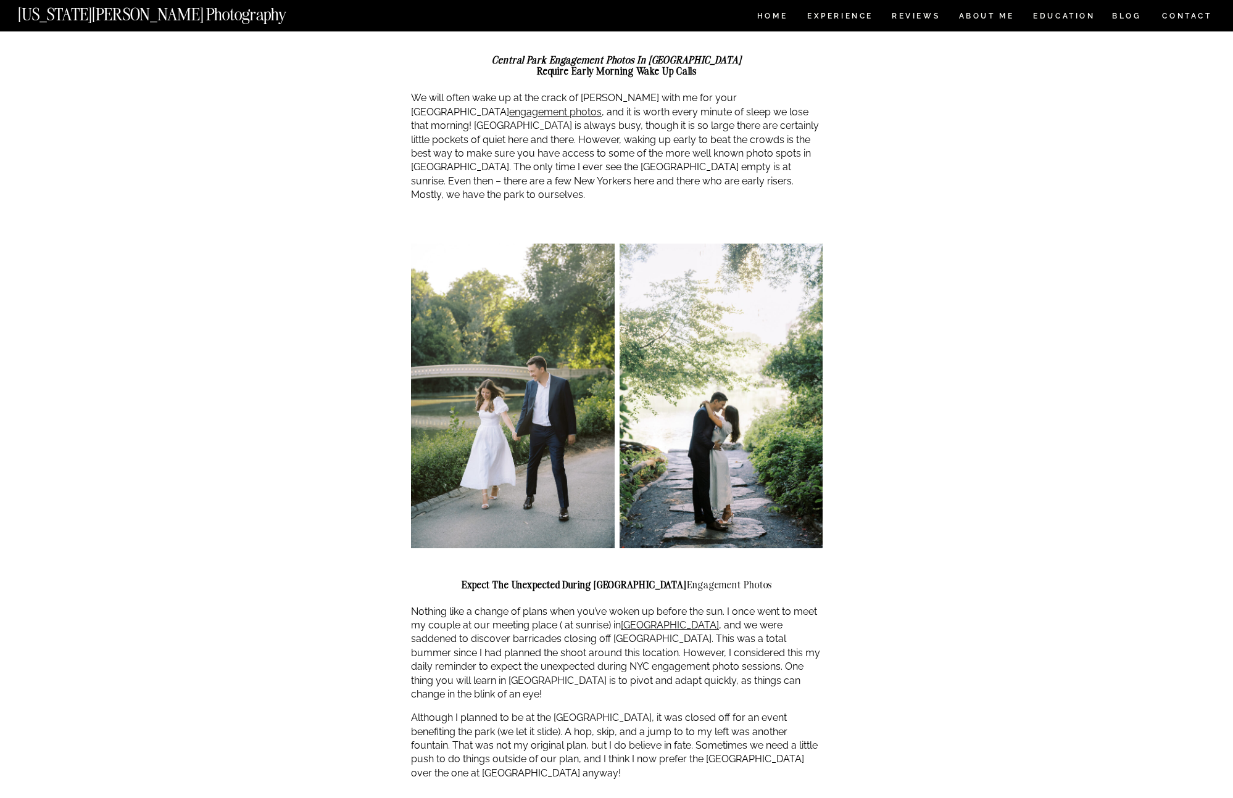 The height and width of the screenshot is (798, 1233). Describe the element at coordinates (986, 17) in the screenshot. I see `nav: ABOUT ME` at that location.